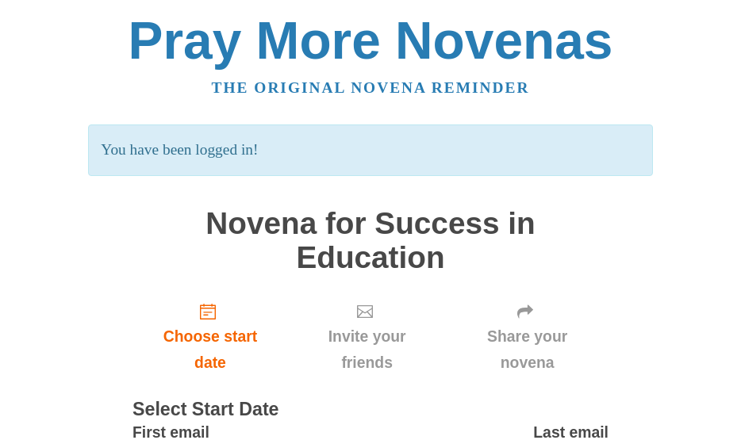 The image size is (741, 440). Describe the element at coordinates (370, 410) in the screenshot. I see `h3: Select Start Date` at that location.